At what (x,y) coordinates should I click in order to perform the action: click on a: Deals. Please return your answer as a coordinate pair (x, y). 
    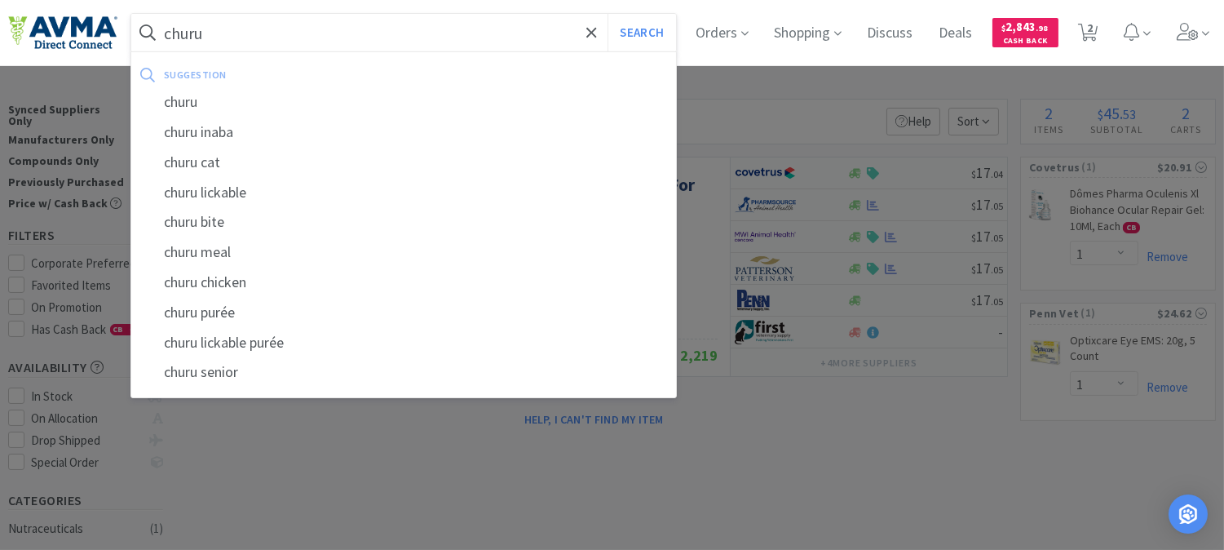
    Looking at the image, I should click on (956, 33).